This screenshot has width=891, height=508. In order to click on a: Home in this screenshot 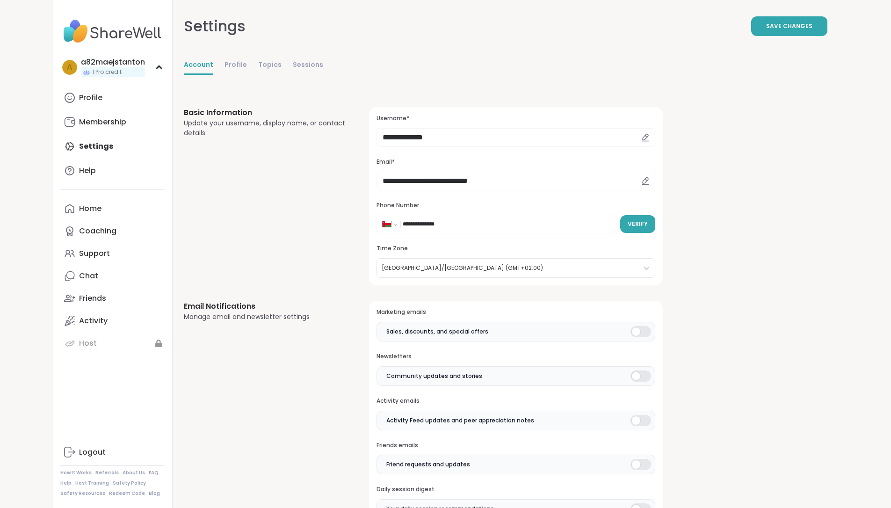, I will do `click(112, 208)`.